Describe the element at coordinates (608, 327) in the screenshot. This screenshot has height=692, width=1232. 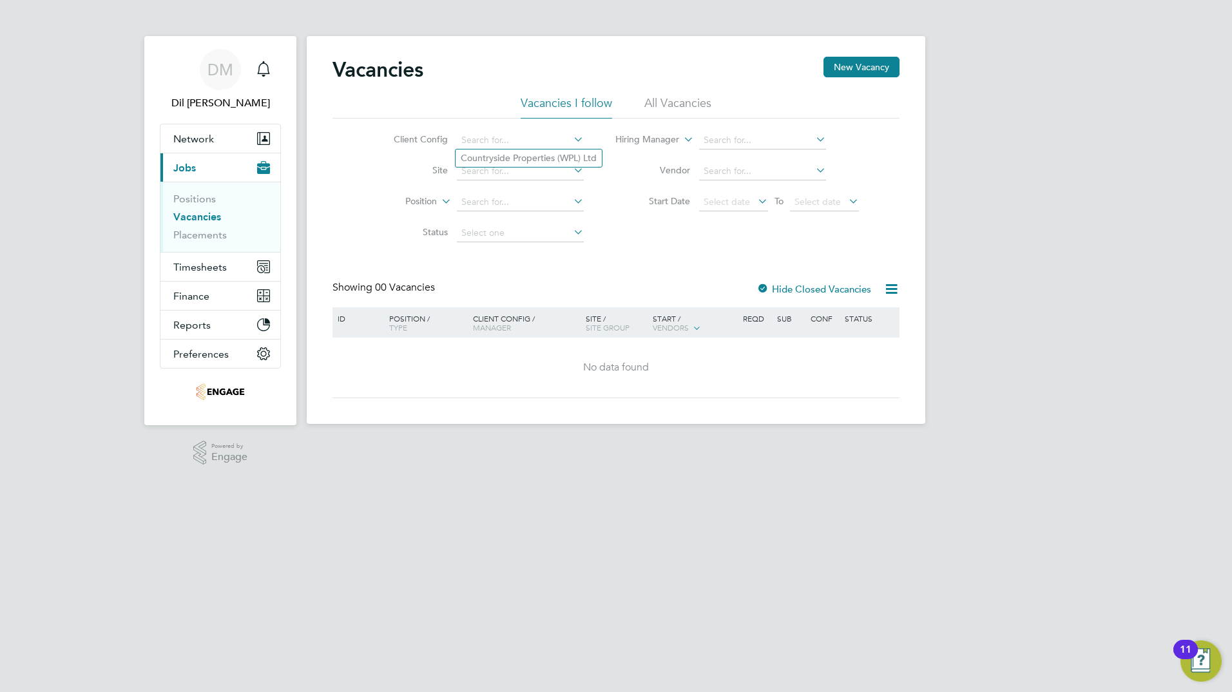
I see `span: Site Group` at that location.